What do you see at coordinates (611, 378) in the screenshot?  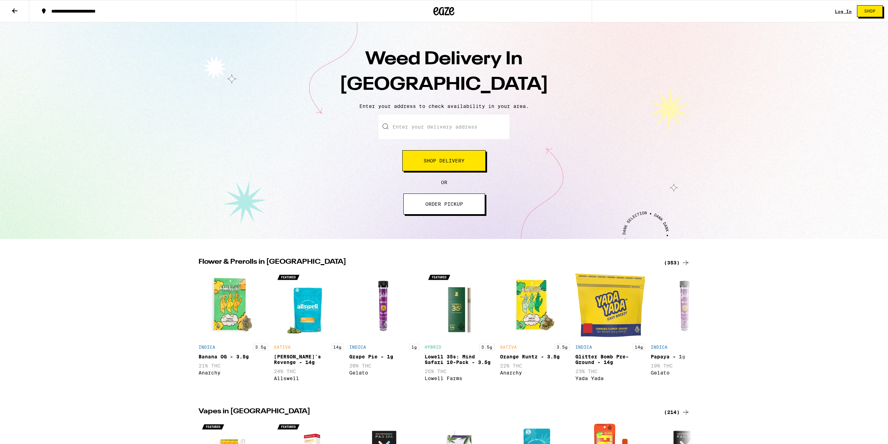 I see `div: Yada Yada` at bounding box center [611, 378].